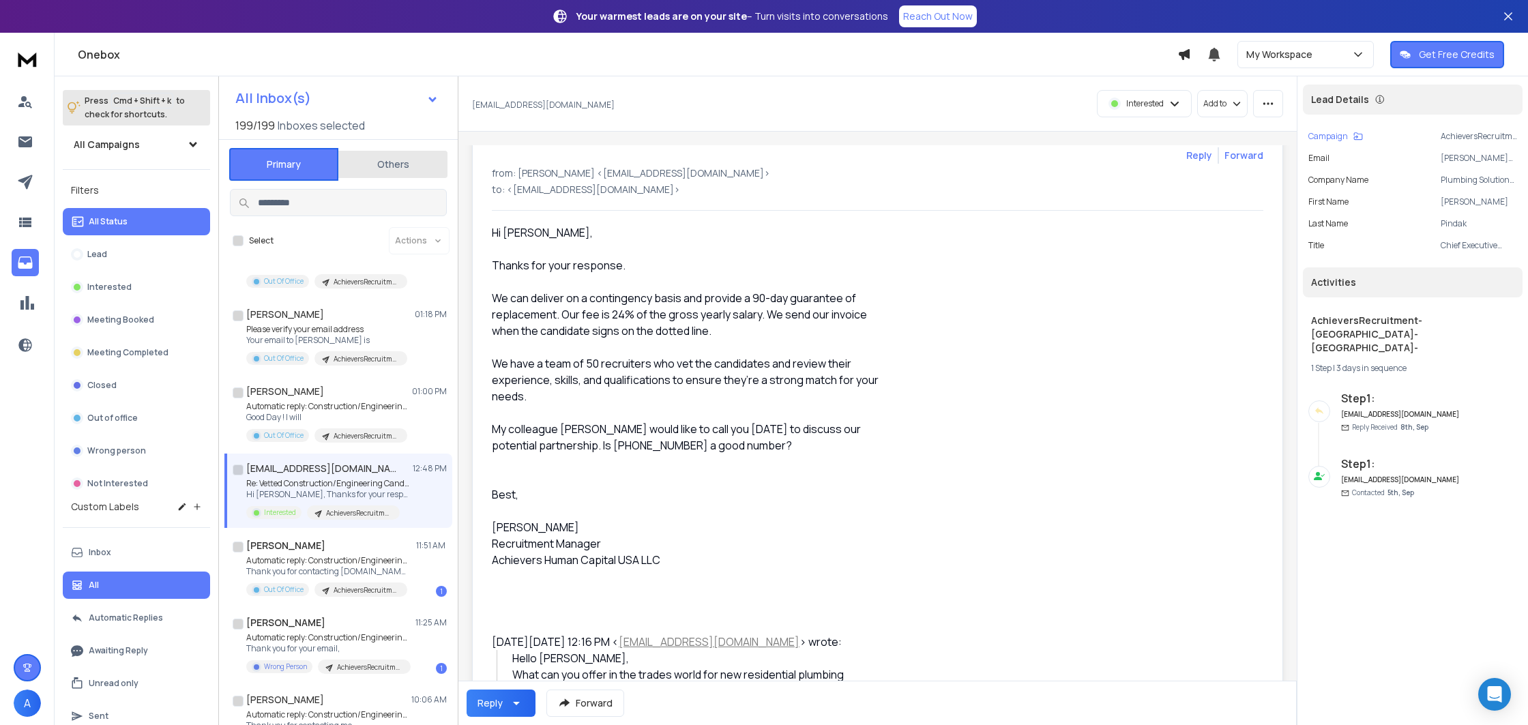 This screenshot has height=725, width=1528. What do you see at coordinates (691, 265) in the screenshot?
I see `div: Thanks for your response.` at bounding box center [691, 265].